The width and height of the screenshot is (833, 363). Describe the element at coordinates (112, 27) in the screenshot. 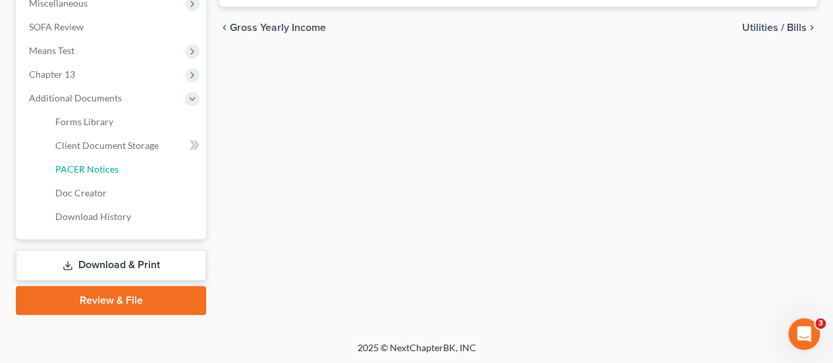

I see `a: SOFA Review` at that location.